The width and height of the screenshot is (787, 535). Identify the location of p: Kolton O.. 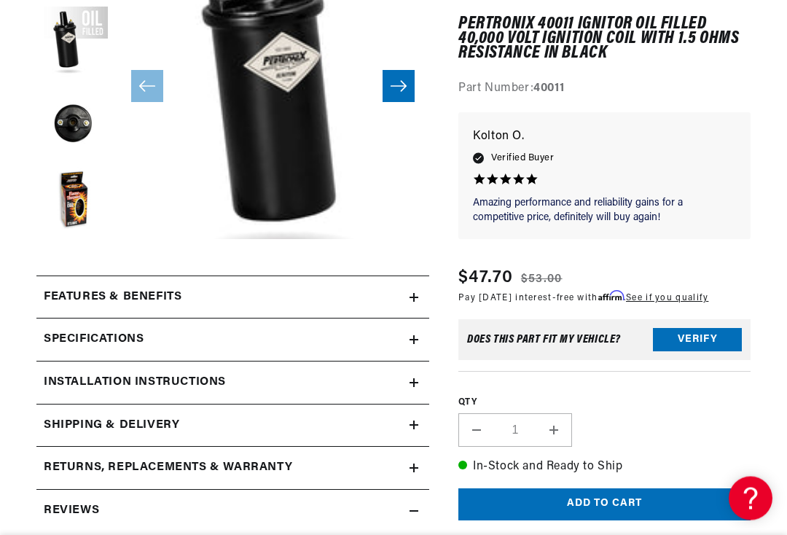
(604, 138).